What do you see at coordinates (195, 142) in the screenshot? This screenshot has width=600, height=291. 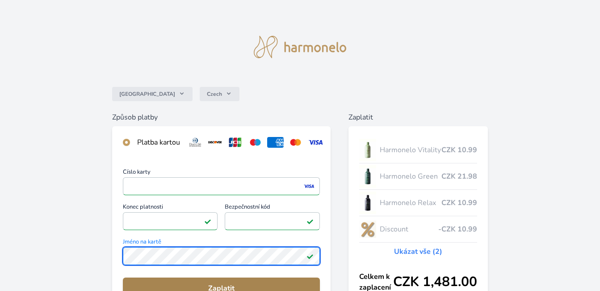 I see `img: diners.svg` at bounding box center [195, 142].